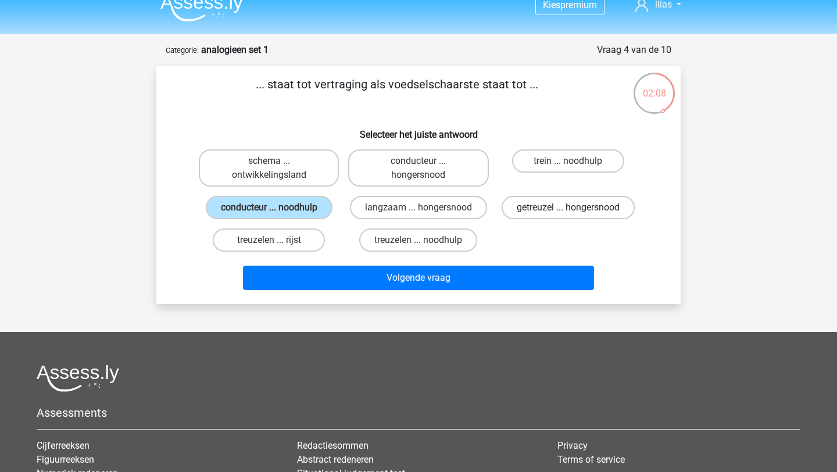 The image size is (837, 472). Describe the element at coordinates (397, 93) in the screenshot. I see `p: ... staat tot vertraging als voedselschaarste staat tot ...` at that location.